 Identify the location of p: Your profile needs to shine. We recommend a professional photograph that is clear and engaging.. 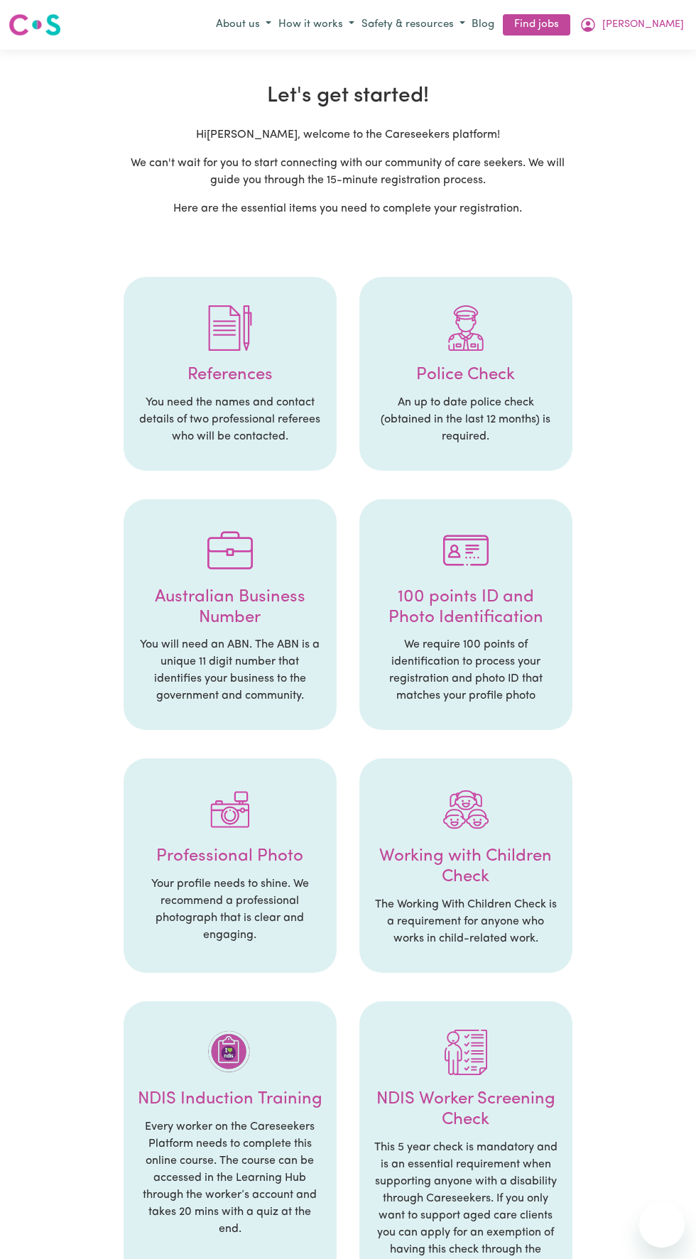
(230, 910).